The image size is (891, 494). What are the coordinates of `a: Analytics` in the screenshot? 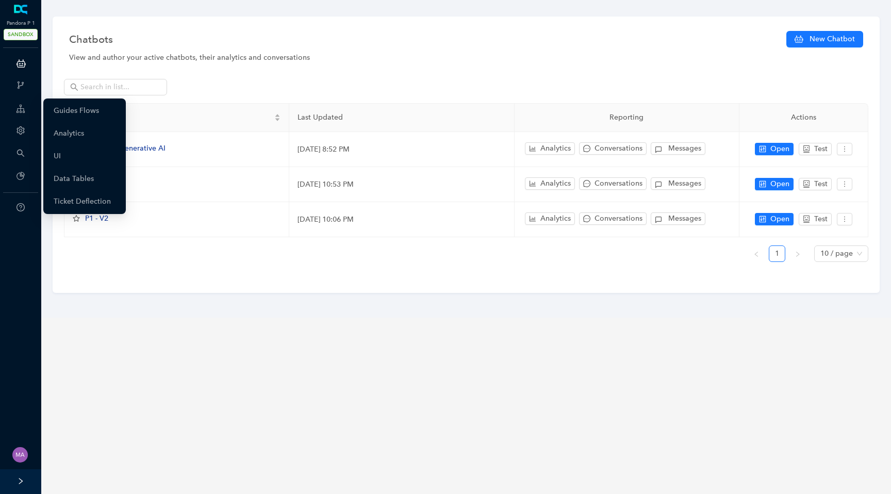 It's located at (69, 134).